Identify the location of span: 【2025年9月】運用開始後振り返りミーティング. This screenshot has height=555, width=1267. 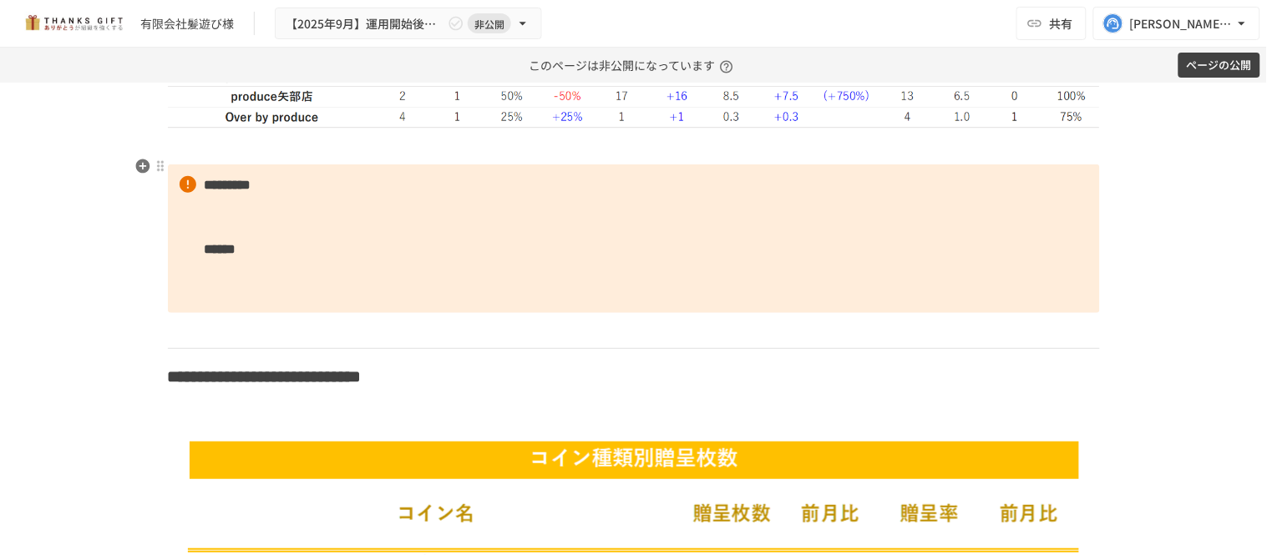
(365, 23).